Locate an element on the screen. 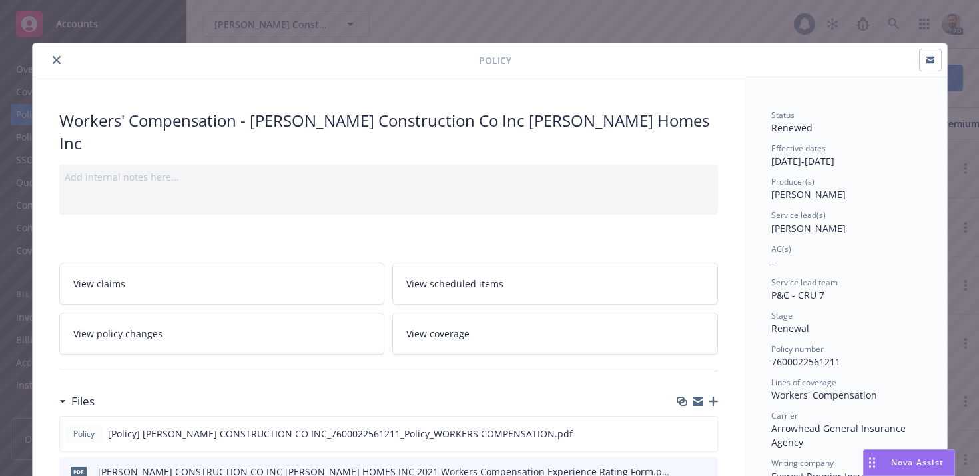  span: View policy changes is located at coordinates (118, 333).